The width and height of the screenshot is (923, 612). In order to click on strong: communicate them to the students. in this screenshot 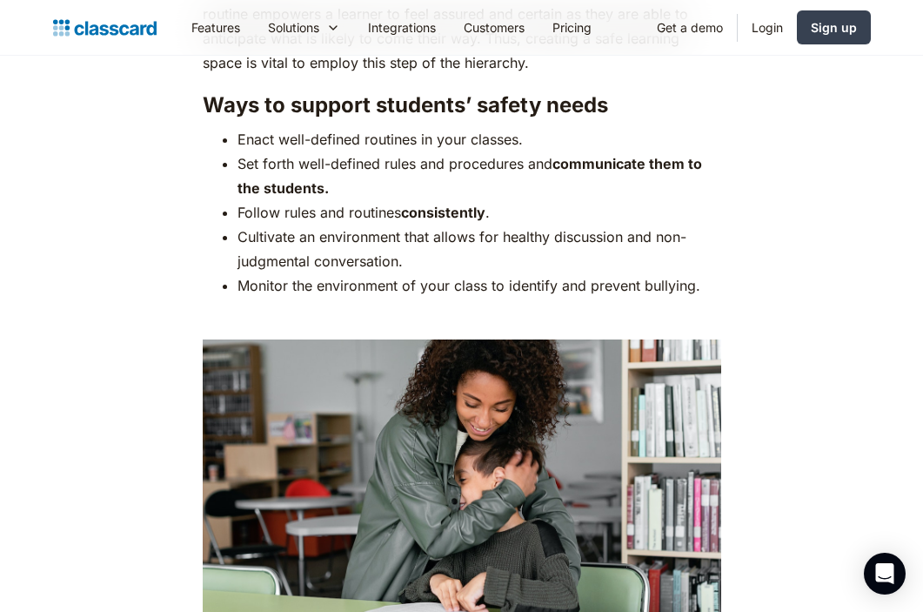, I will do `click(470, 176)`.